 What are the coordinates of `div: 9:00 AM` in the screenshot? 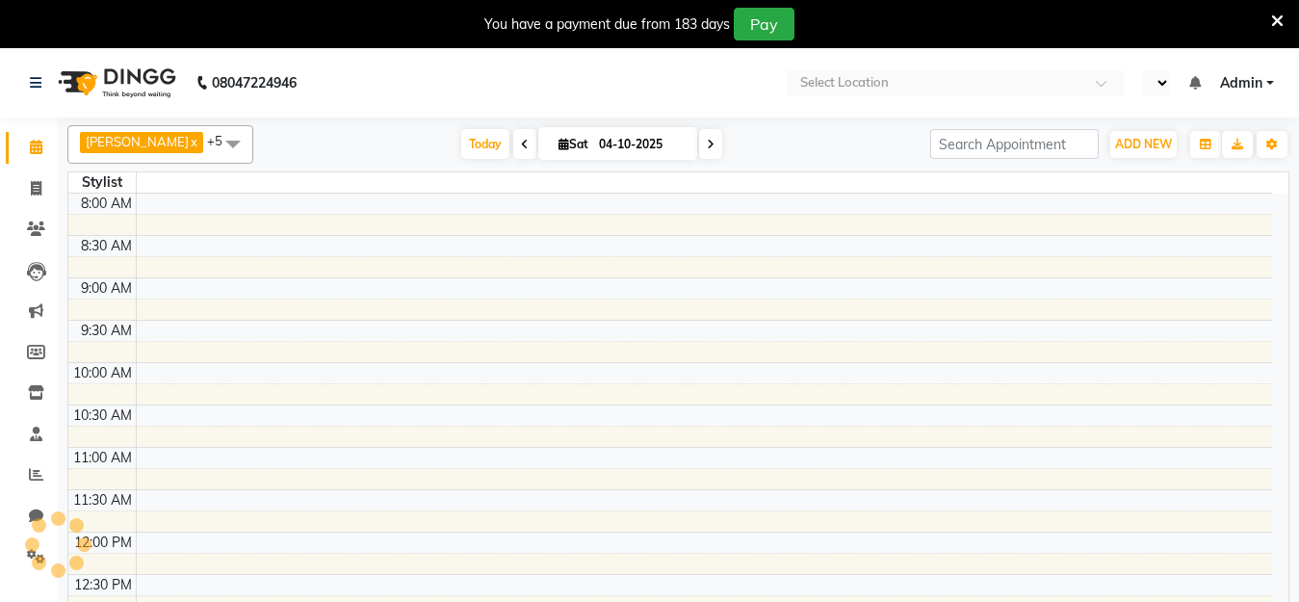 It's located at (106, 288).